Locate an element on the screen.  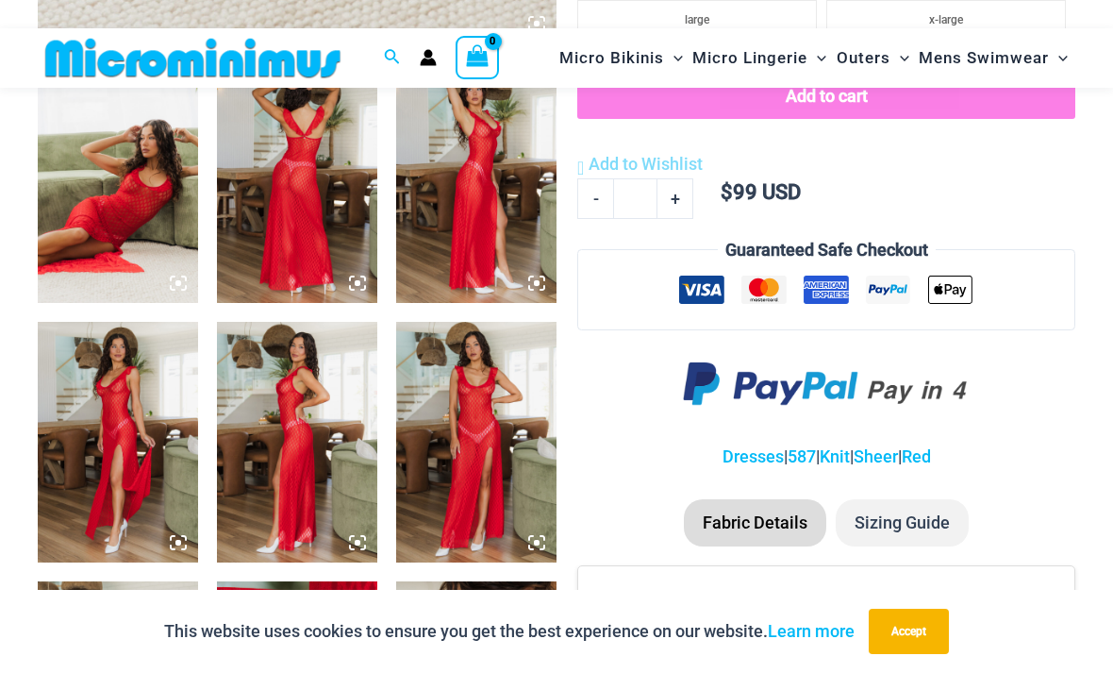
a: Micro BikinisMenu ToggleMenu Toggle is located at coordinates (621, 58).